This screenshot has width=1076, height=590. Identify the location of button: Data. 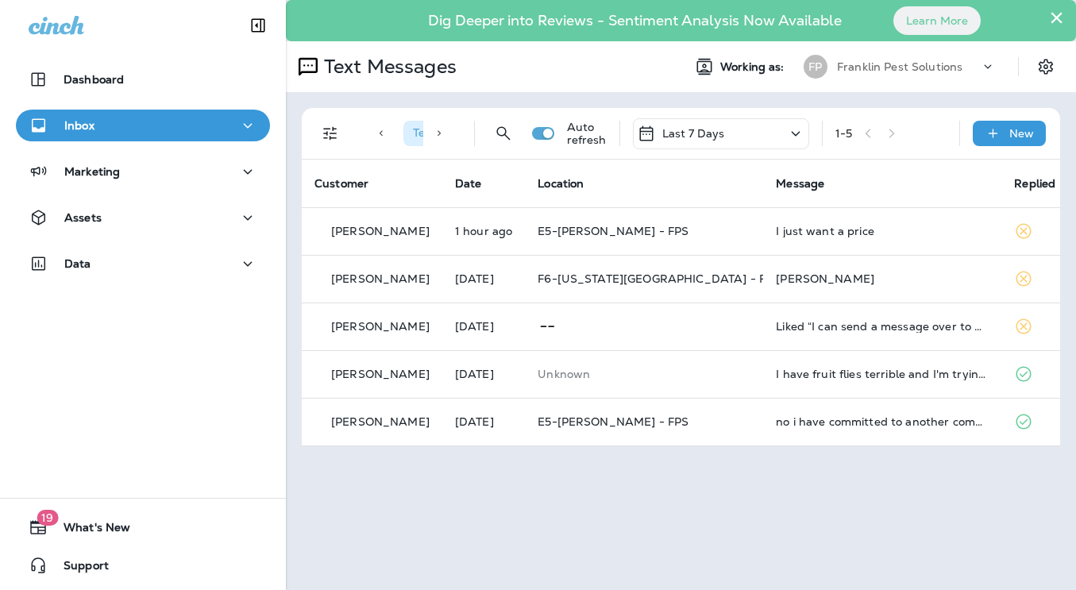
(143, 264).